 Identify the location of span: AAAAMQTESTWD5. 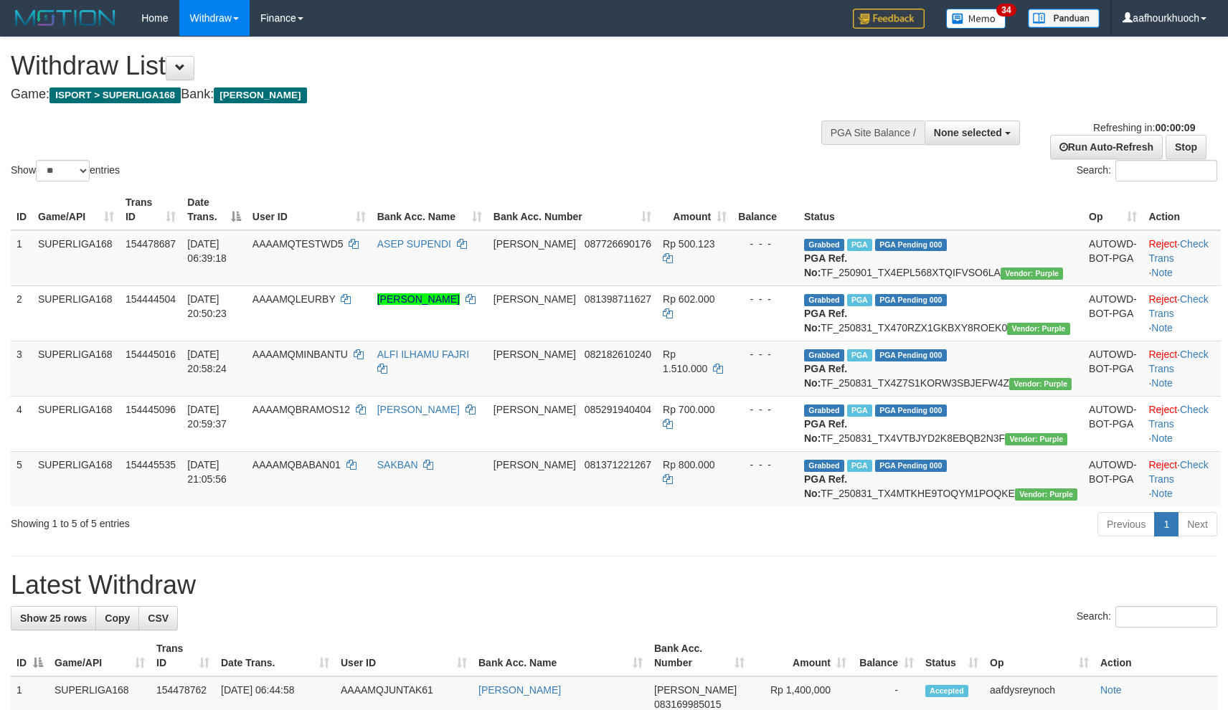
(298, 244).